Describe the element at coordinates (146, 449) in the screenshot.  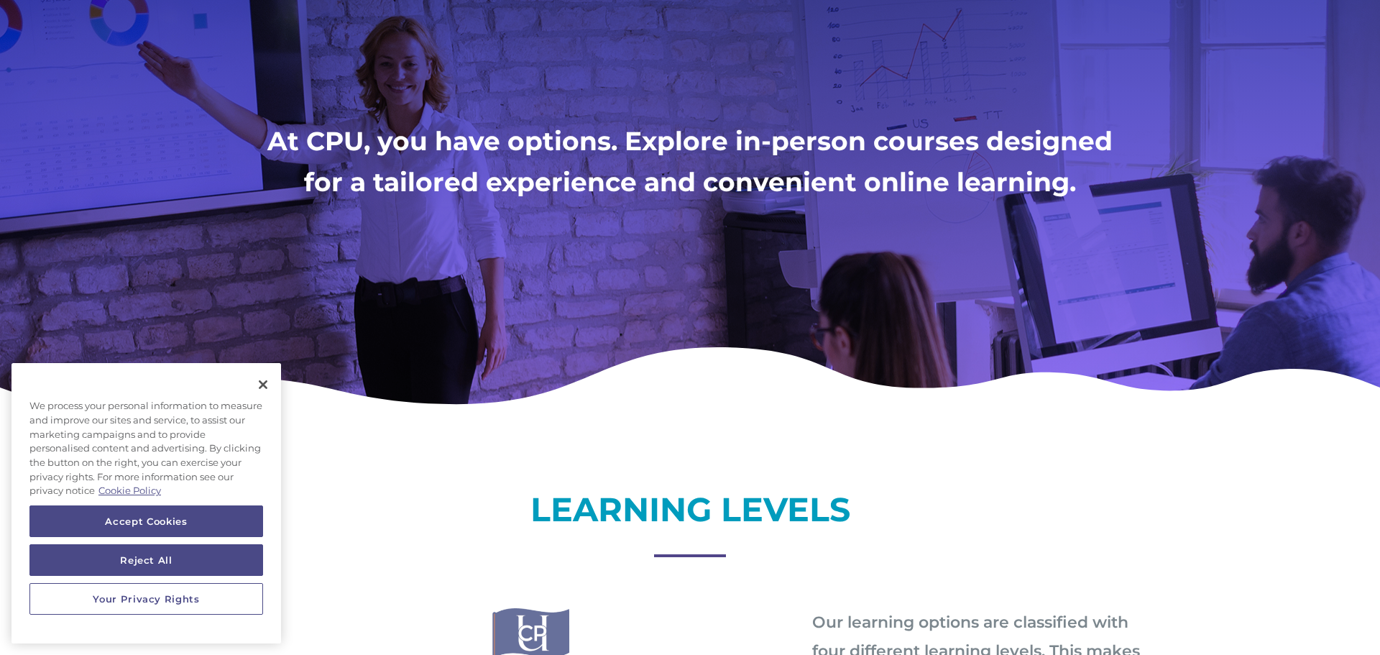
I see `div: We process your personal information to measure and improve our sites and service, to assist our ...` at that location.